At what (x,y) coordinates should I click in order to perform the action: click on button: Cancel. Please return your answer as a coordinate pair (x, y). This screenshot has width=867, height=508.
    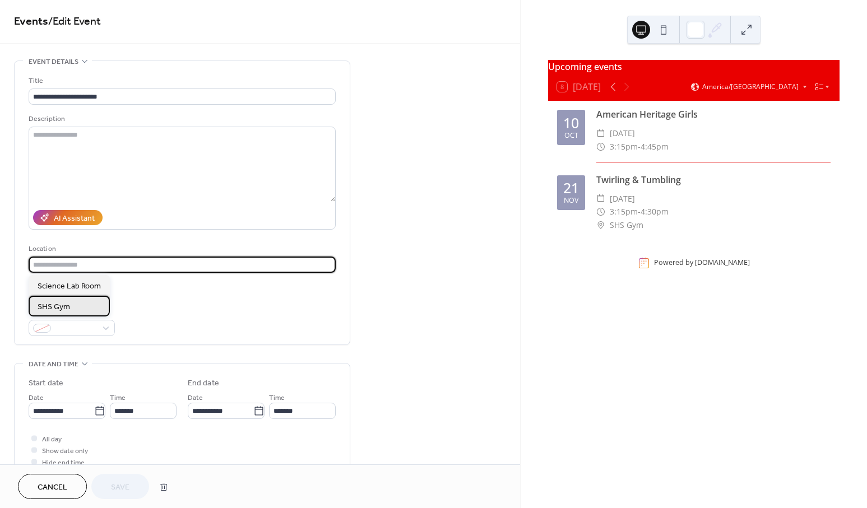
    Looking at the image, I should click on (52, 486).